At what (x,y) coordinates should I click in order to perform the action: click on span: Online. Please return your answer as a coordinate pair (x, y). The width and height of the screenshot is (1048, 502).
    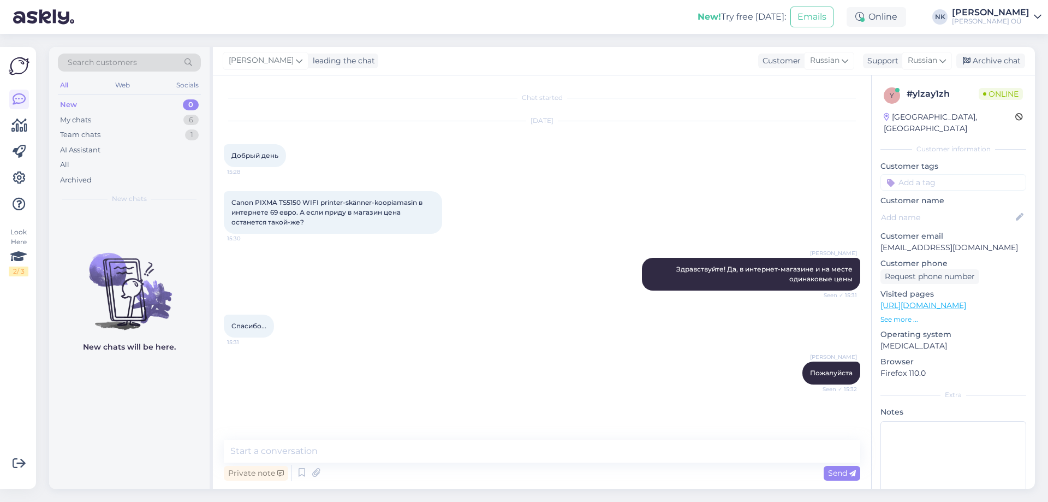
    Looking at the image, I should click on (1000, 94).